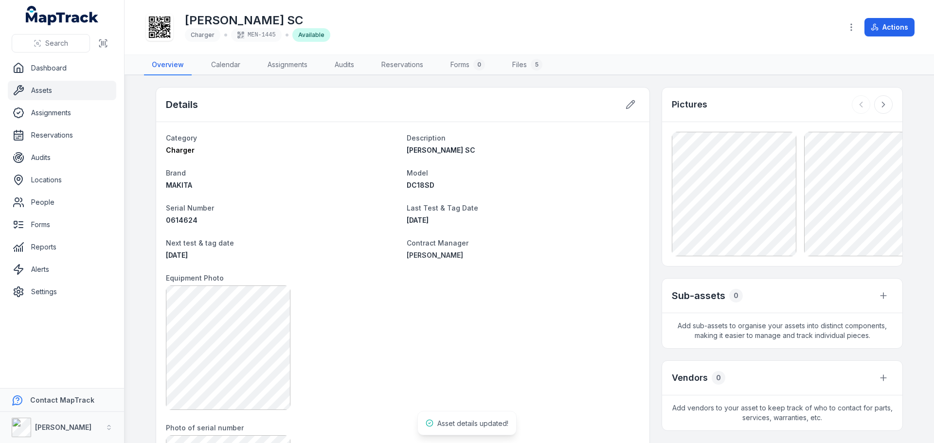  Describe the element at coordinates (168, 65) in the screenshot. I see `a: Overview` at that location.